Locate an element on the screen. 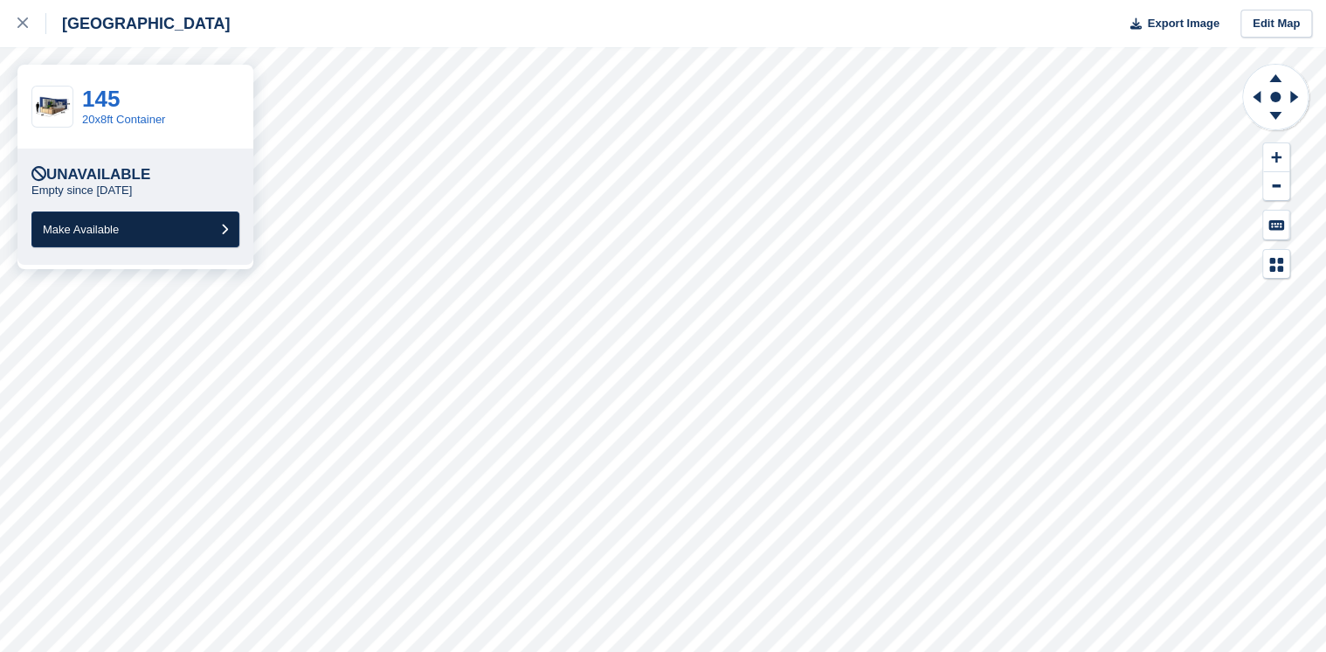 The image size is (1326, 652). span: Export Image is located at coordinates (1183, 24).